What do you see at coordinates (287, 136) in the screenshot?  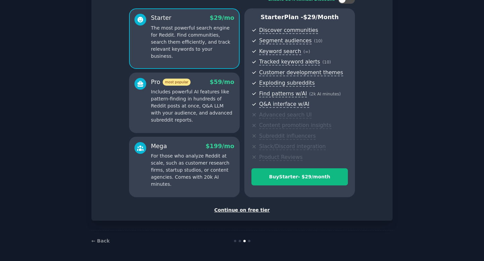 I see `span: Subreddit influencers` at bounding box center [287, 136].